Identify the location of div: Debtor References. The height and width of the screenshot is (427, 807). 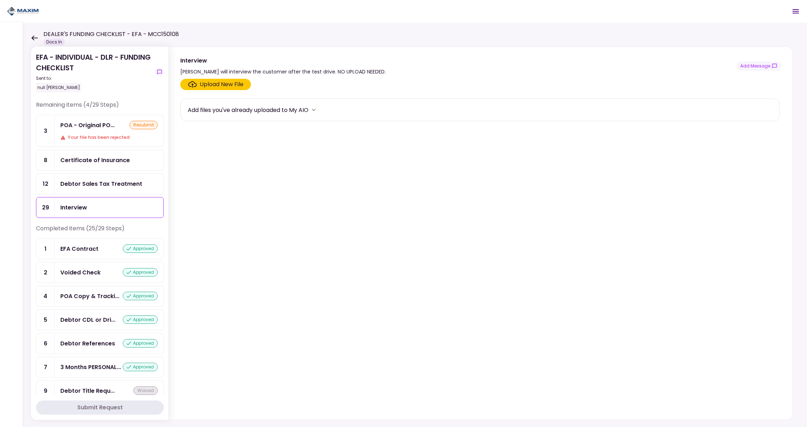
(88, 343).